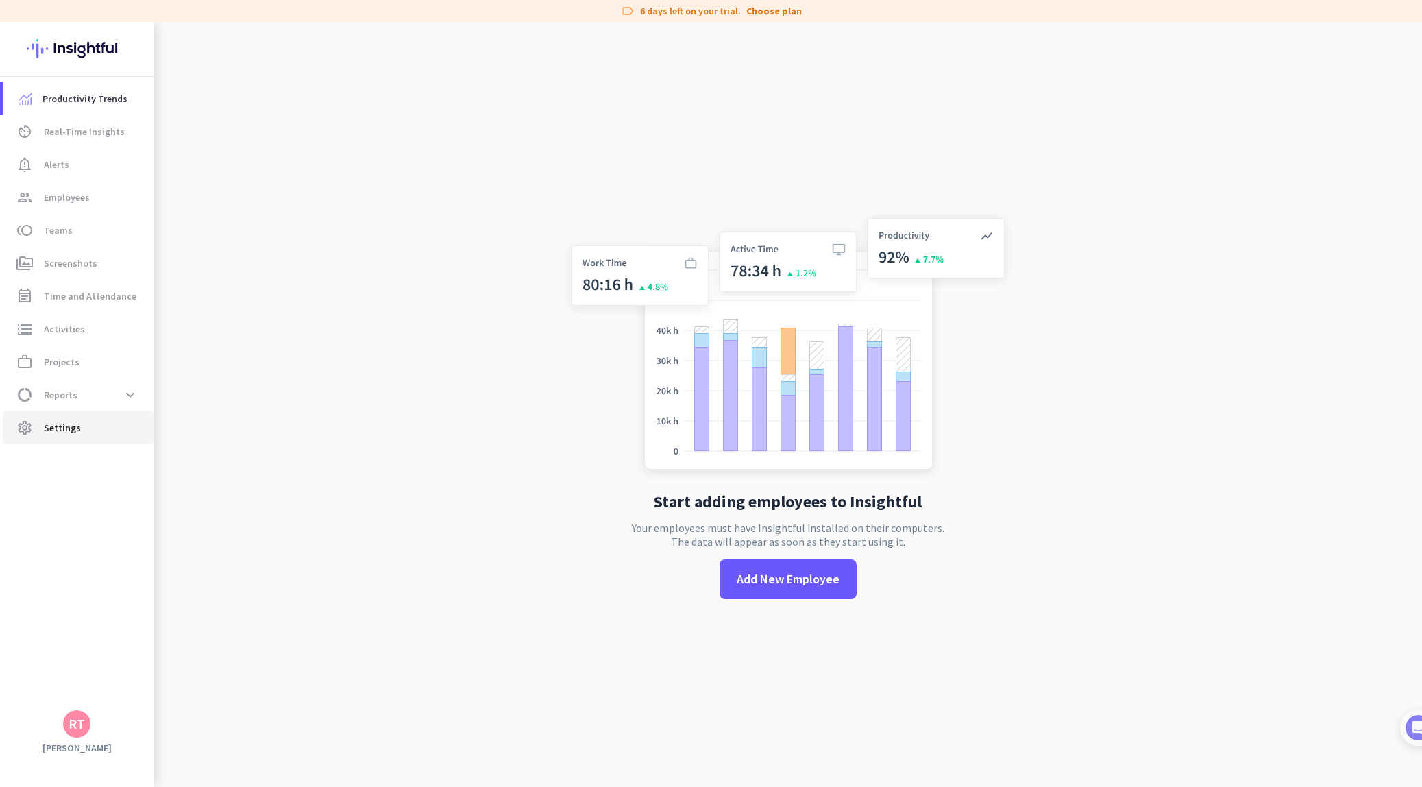  Describe the element at coordinates (58, 230) in the screenshot. I see `span: Teams` at that location.